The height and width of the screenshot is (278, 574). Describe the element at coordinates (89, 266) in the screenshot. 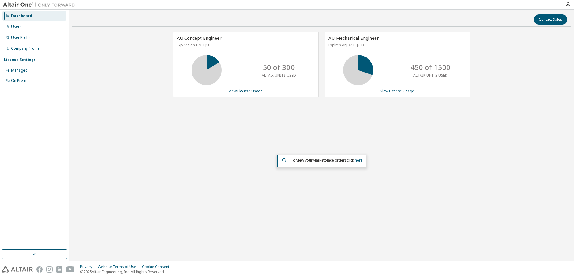

I see `div: Privacy` at that location.